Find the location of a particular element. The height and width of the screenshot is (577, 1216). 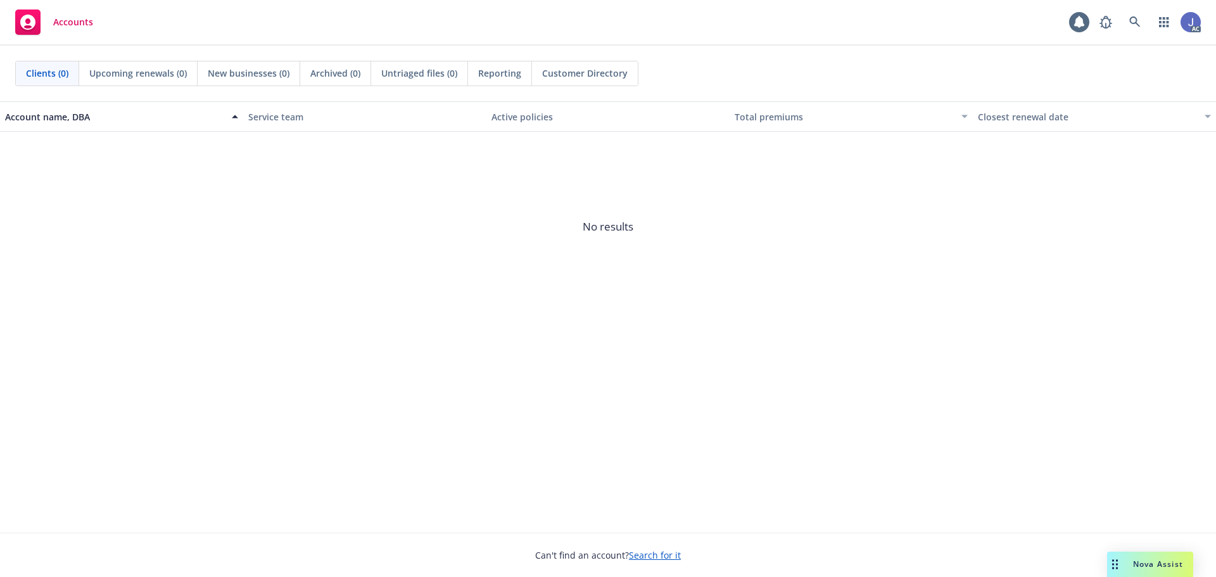

span: Clients (0) is located at coordinates (47, 73).